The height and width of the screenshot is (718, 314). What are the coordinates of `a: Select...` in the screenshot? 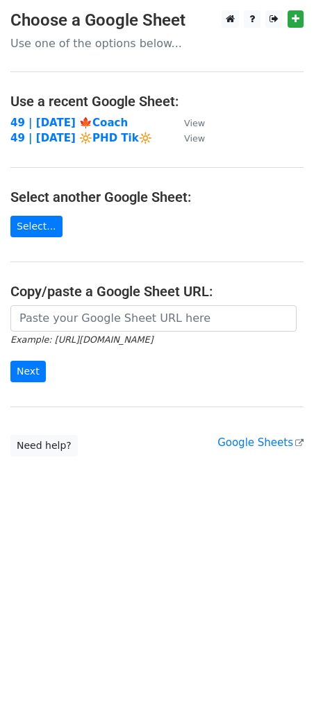 It's located at (36, 226).